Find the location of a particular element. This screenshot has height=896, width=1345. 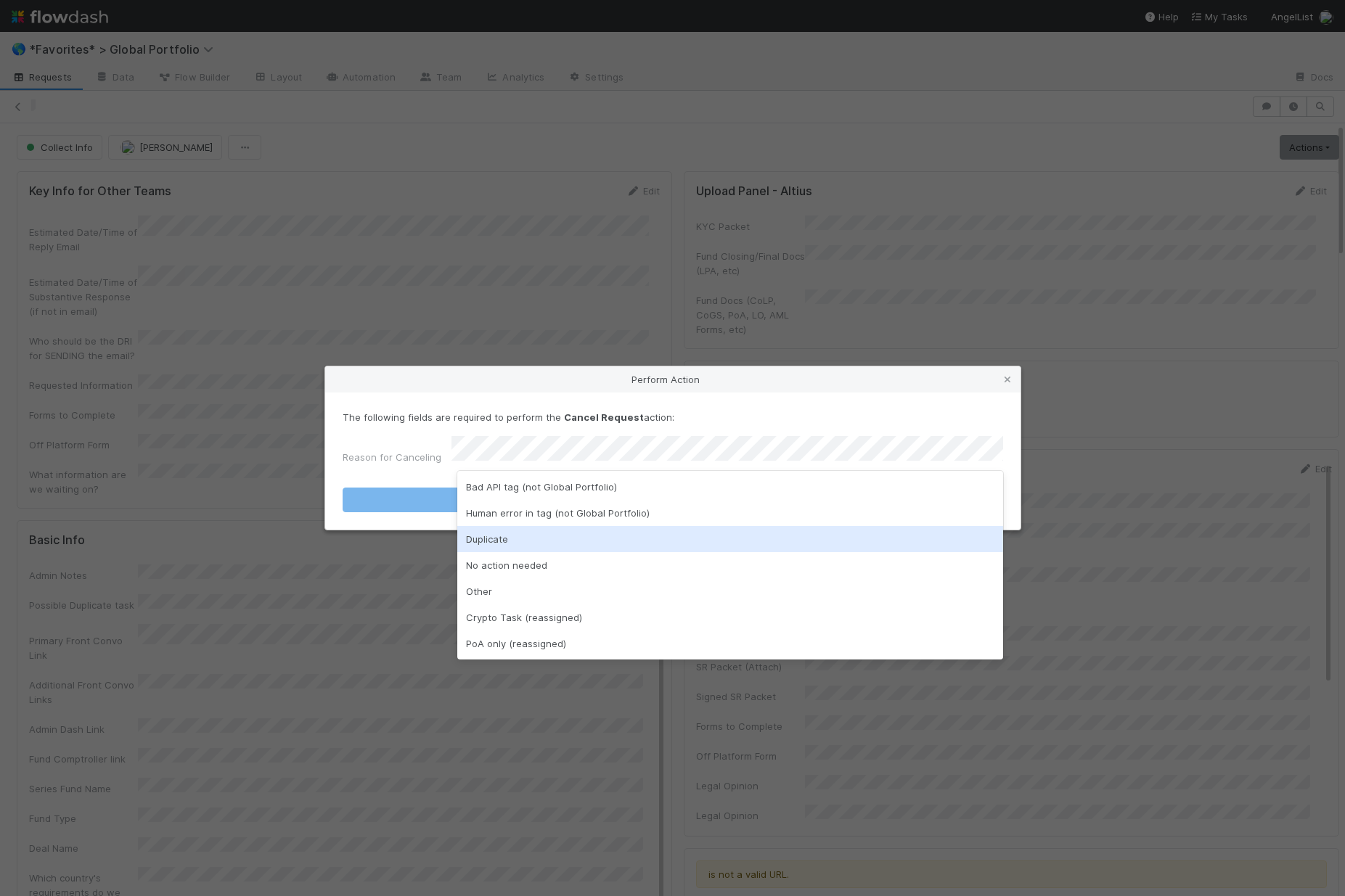

label: Reason for Canceling is located at coordinates (392, 457).